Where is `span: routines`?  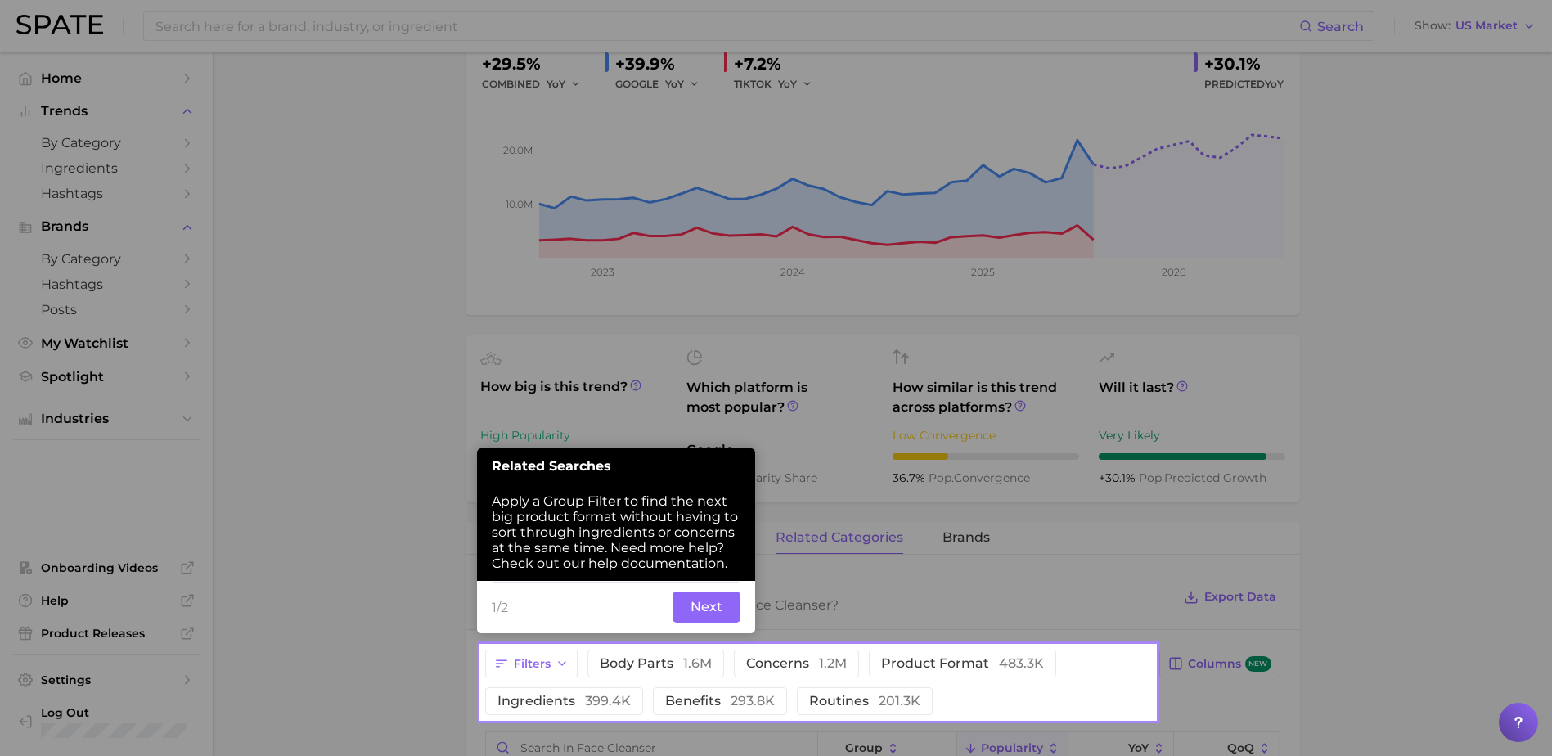 span: routines is located at coordinates (865, 701).